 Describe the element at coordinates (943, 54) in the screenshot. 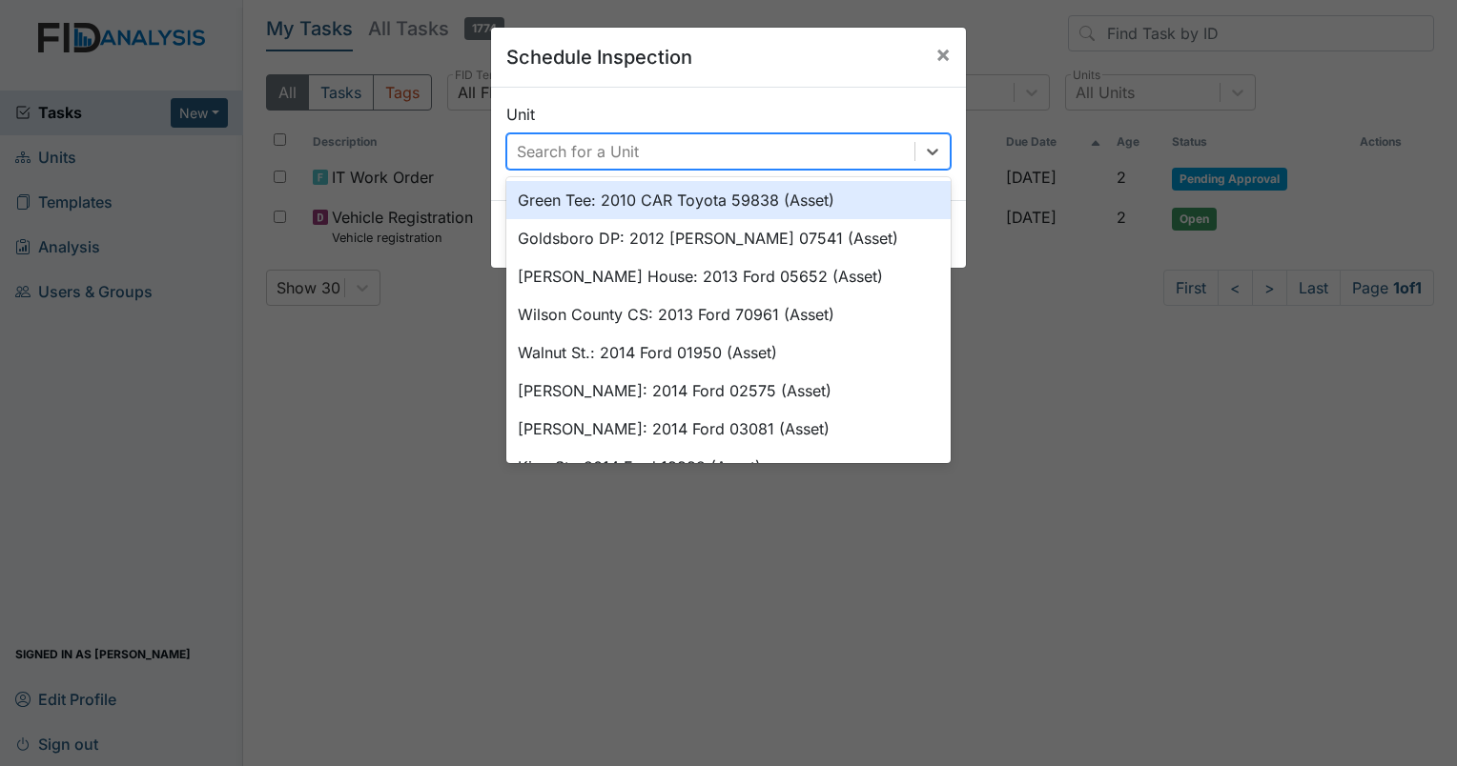

I see `button: Close` at that location.